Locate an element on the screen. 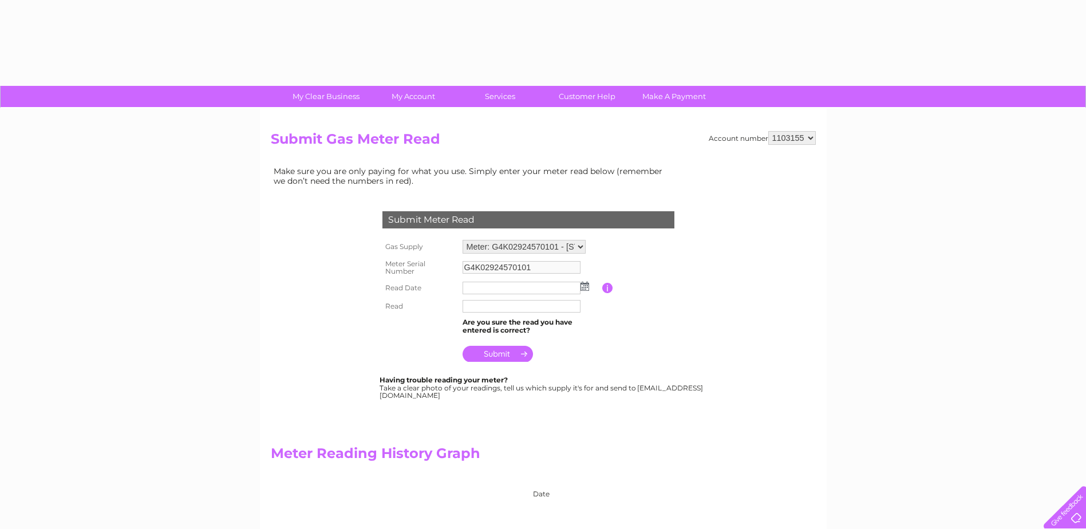 This screenshot has width=1086, height=529. div: Account number is located at coordinates (762, 138).